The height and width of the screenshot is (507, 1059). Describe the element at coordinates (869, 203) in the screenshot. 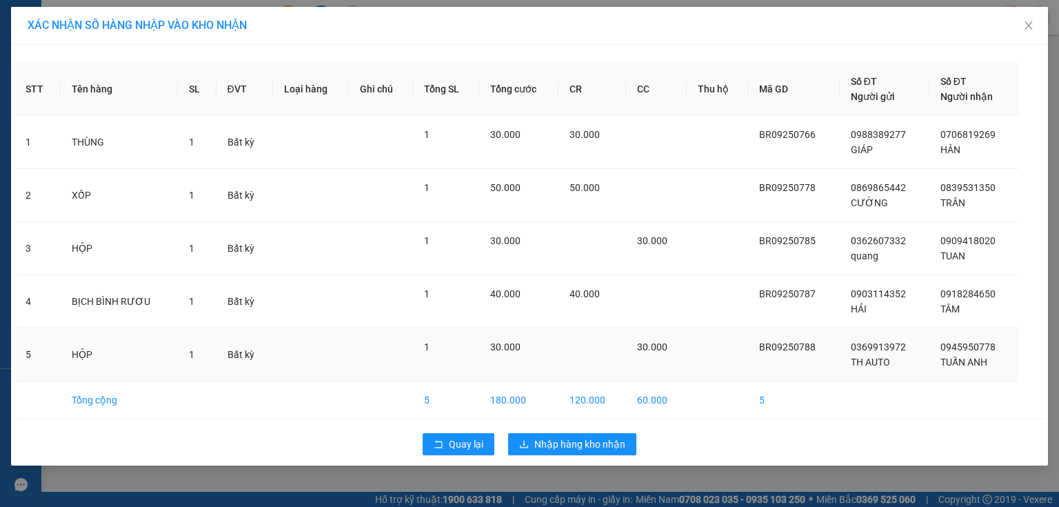

I see `span: CƯỜNG` at that location.